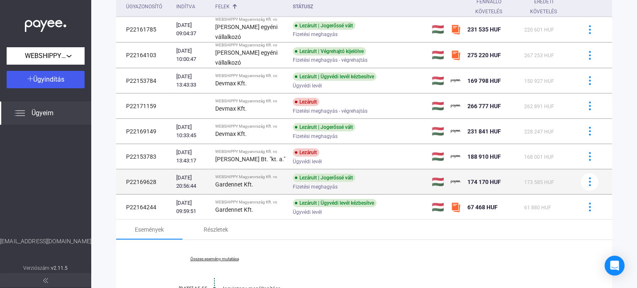  What do you see at coordinates (46, 80) in the screenshot?
I see `button: Ügyindítás` at bounding box center [46, 80].